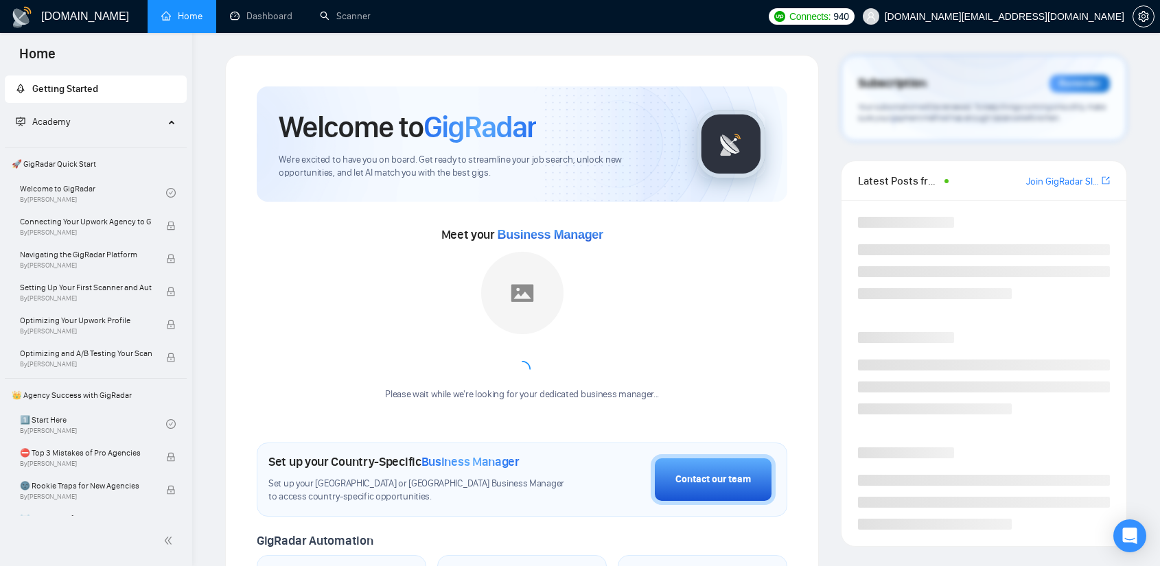 The width and height of the screenshot is (1160, 566). Describe the element at coordinates (21, 89) in the screenshot. I see `span: rocket` at that location.